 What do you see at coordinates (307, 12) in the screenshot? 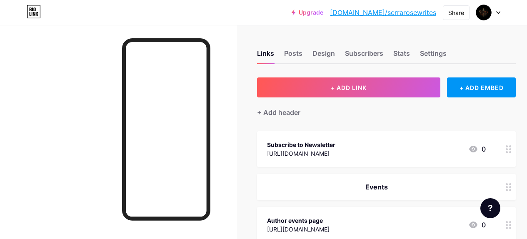
I see `a: Upgrade` at bounding box center [307, 12].